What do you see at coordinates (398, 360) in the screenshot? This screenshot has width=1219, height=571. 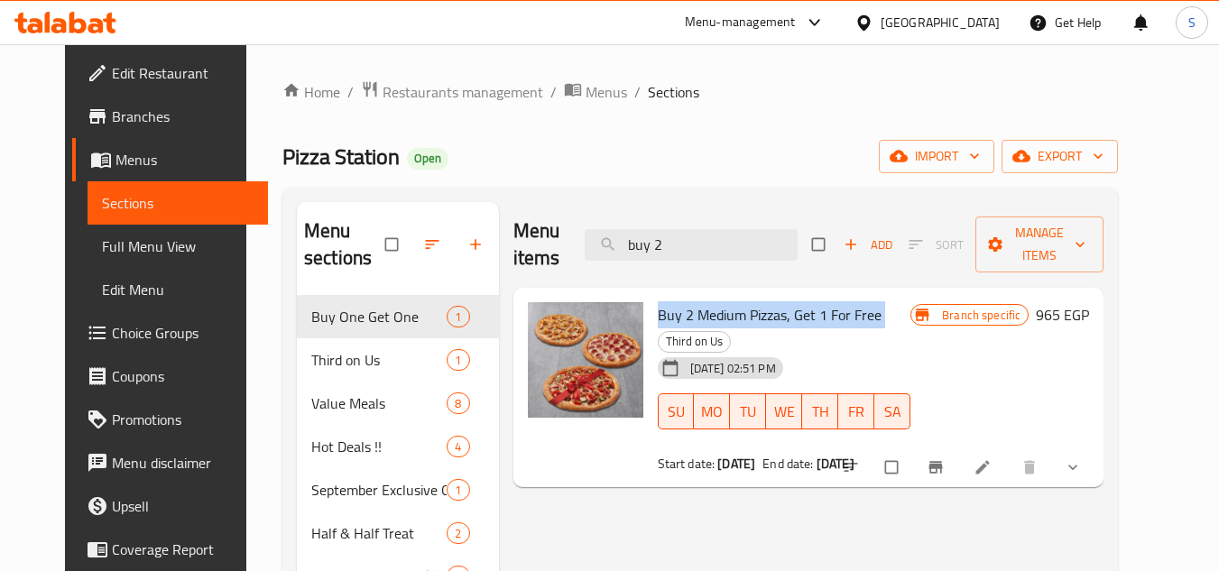 I see `div: Third on Us1` at bounding box center [398, 360].